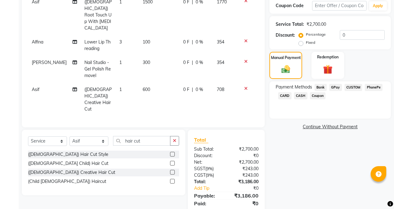 Image resolution: width=394 pixels, height=209 pixels. What do you see at coordinates (289, 24) in the screenshot?
I see `div: Service Total:` at bounding box center [289, 24].